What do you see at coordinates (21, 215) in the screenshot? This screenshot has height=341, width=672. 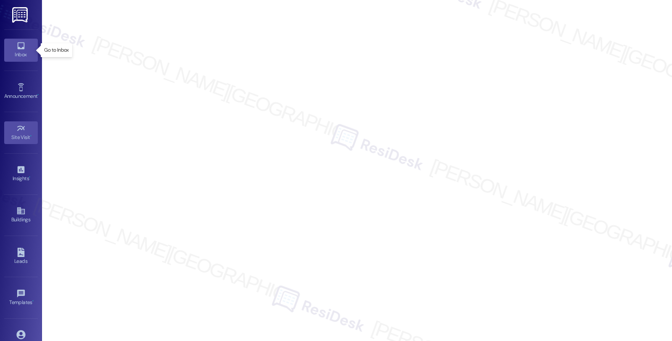 I see `a: Buildings` at bounding box center [21, 215].